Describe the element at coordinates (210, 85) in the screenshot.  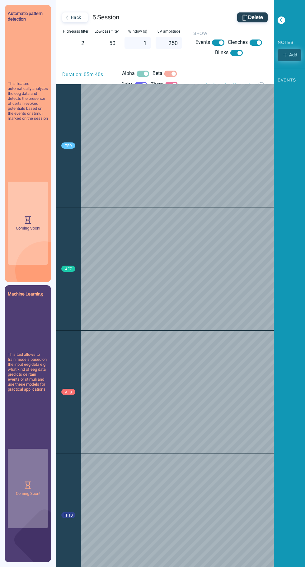
I see `span: Download Excel` at that location.